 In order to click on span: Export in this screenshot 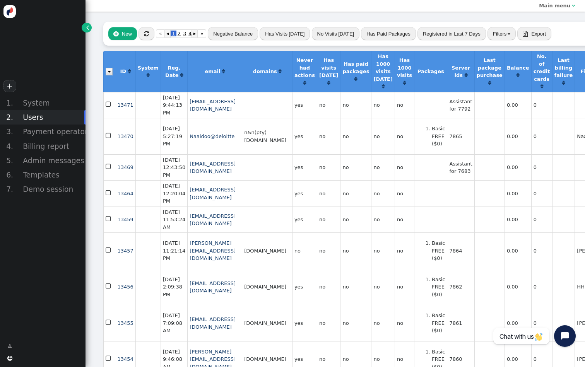, I will do `click(538, 34)`.